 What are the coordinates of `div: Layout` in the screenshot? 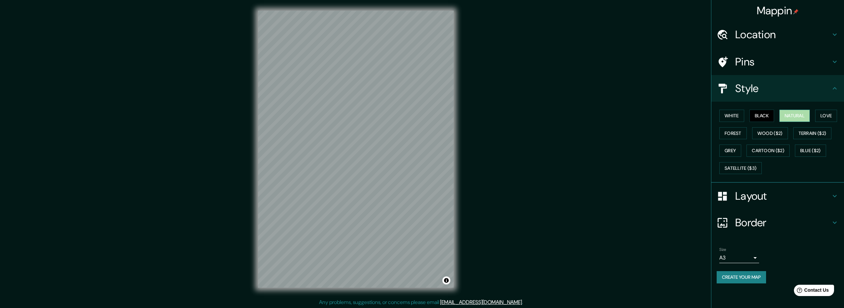 It's located at (778, 196).